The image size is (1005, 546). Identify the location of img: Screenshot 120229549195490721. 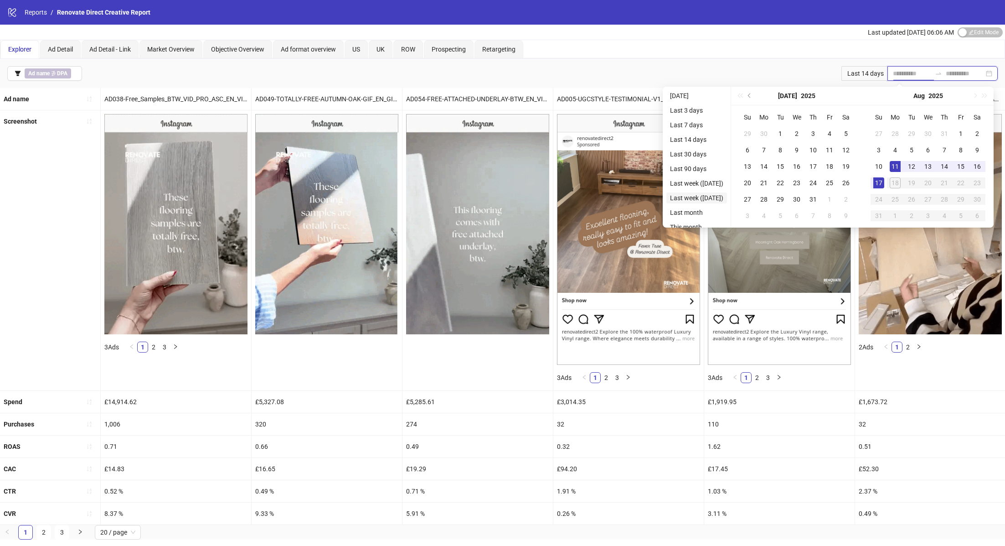
(176, 224).